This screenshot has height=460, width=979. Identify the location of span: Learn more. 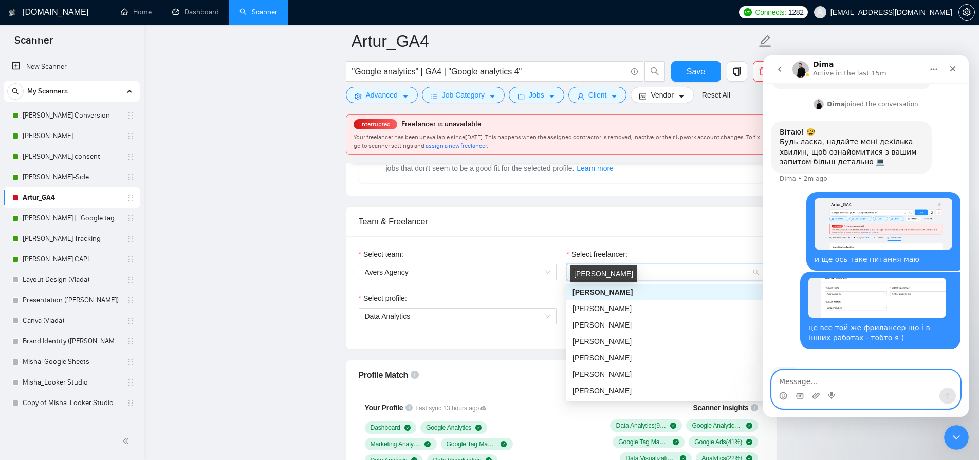
(595, 169).